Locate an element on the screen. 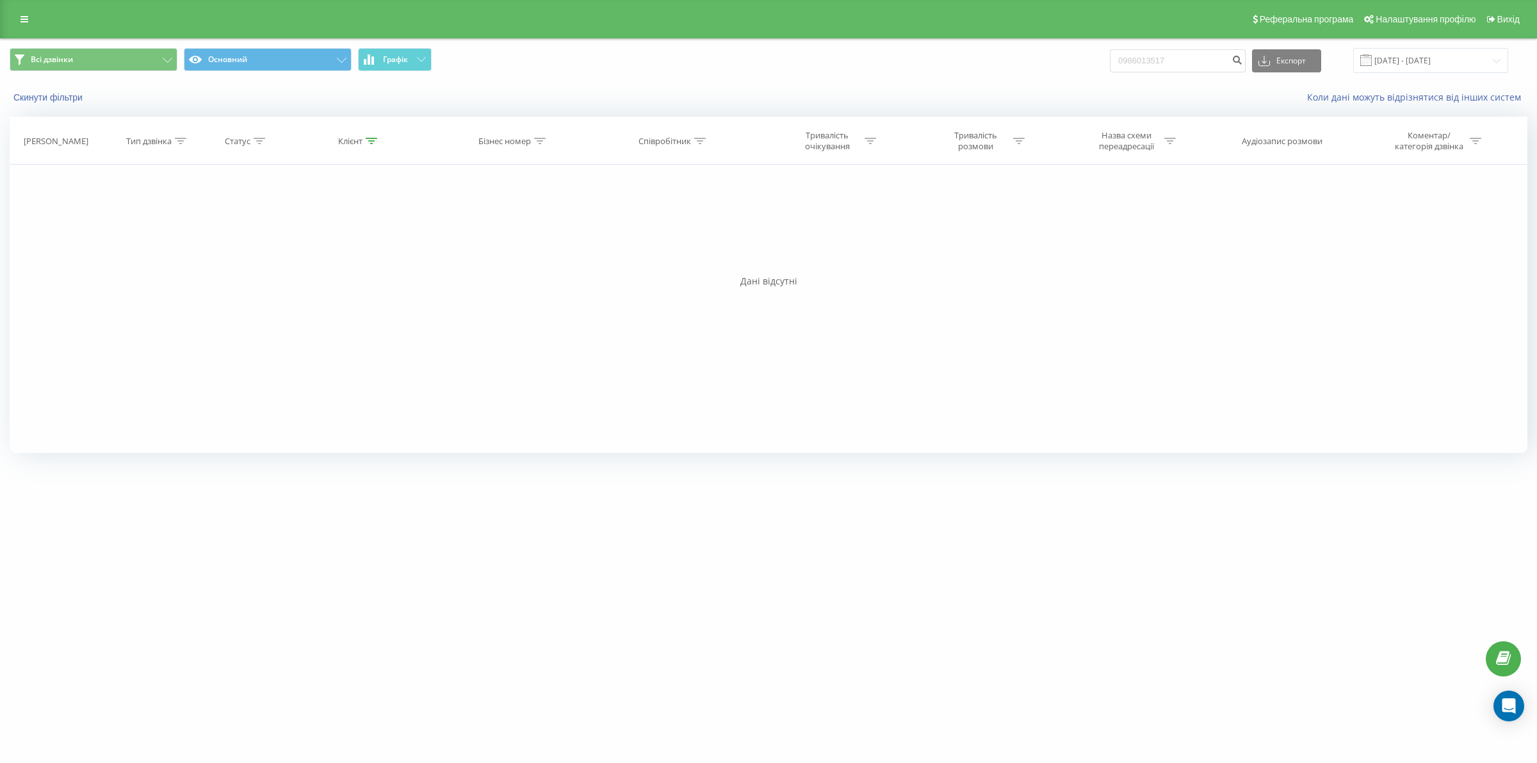 The width and height of the screenshot is (1537, 763). a: Коли дані можуть відрізнятися вiд інших систем is located at coordinates (1417, 97).